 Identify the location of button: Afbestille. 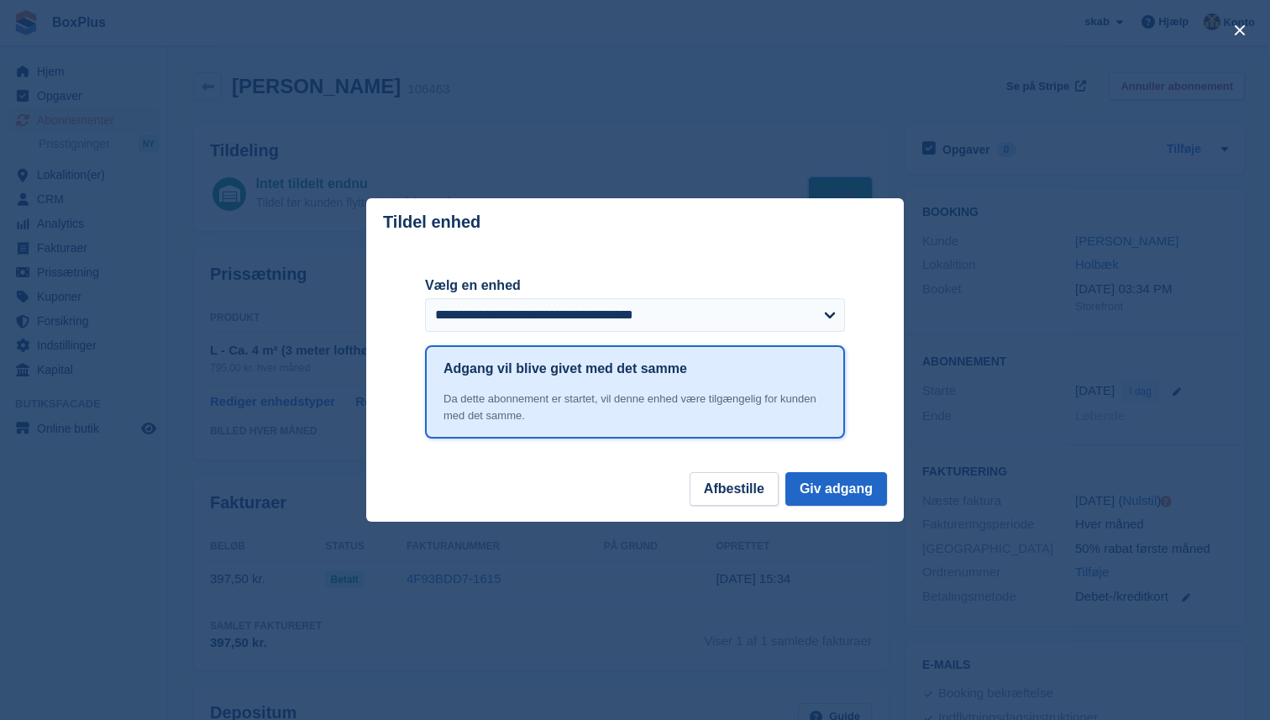
(734, 489).